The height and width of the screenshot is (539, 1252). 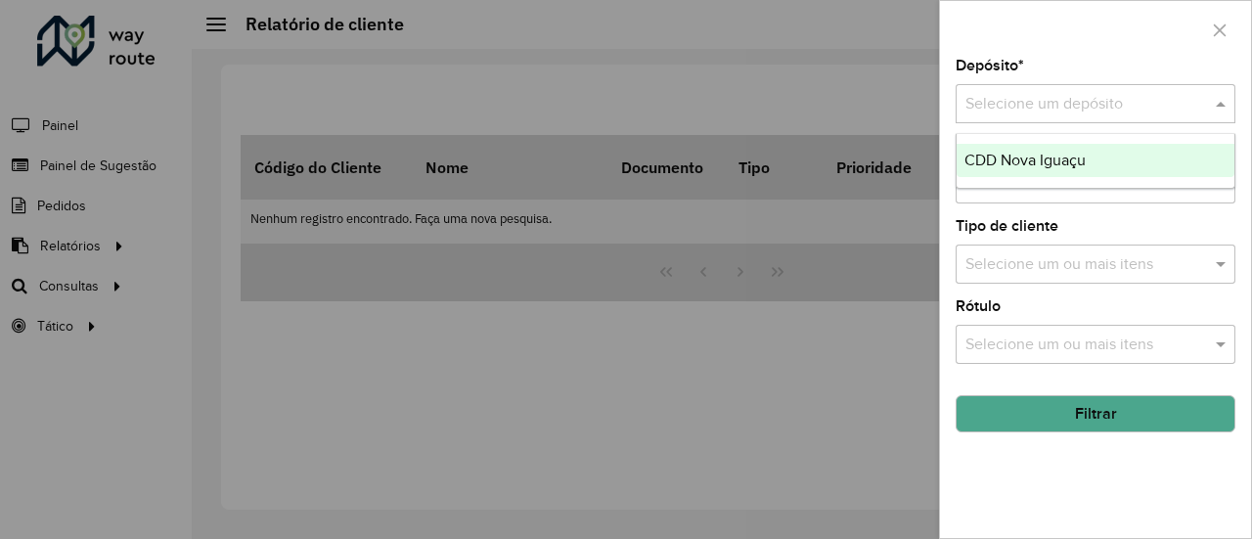 What do you see at coordinates (1025, 159) in the screenshot?
I see `span: CDD Nova Iguaçu` at bounding box center [1025, 159].